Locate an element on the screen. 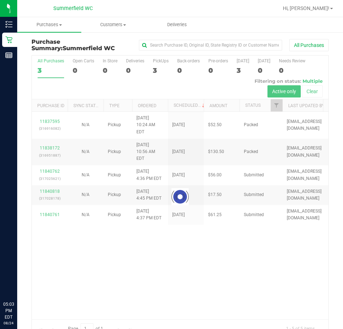 This screenshot has width=343, height=329. button: All Purchases is located at coordinates (309, 45).